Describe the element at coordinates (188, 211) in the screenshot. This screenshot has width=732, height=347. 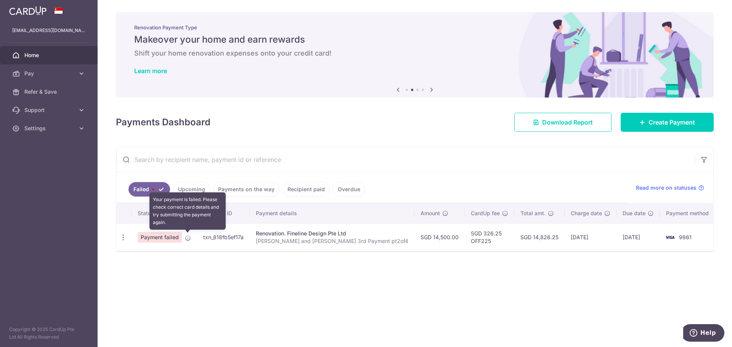
I see `div: Your payment is failed. Please check correct card details and try submitting the payment again.` at that location.